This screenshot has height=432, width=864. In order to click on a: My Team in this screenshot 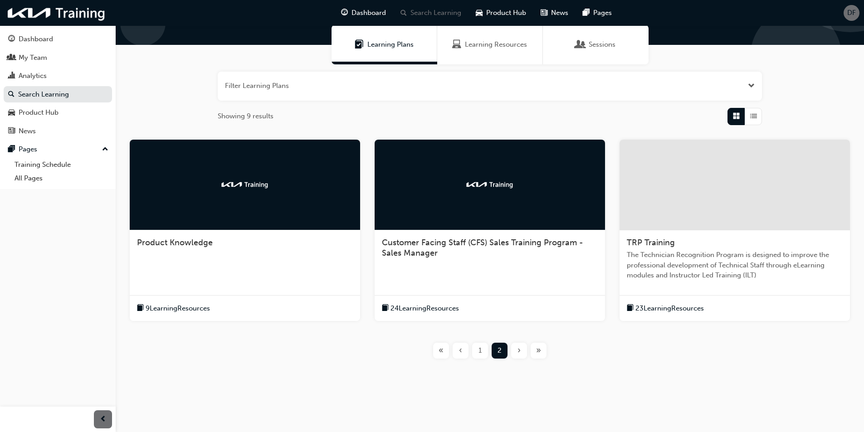, I will do `click(58, 58)`.